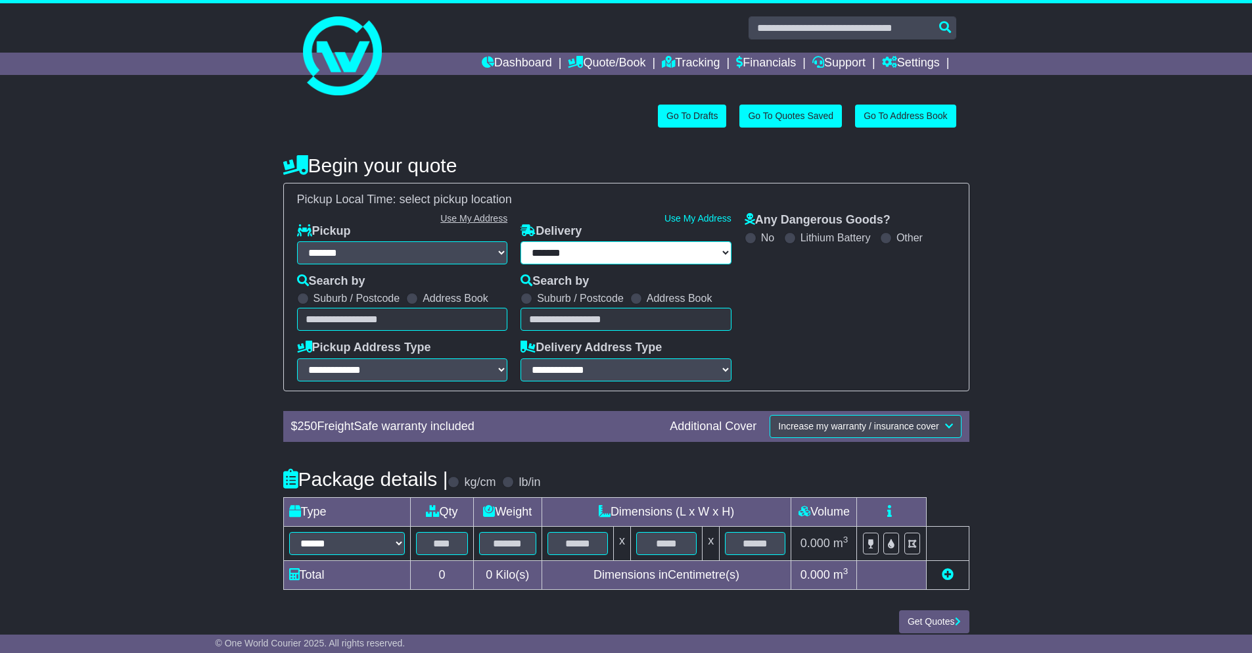 This screenshot has height=653, width=1252. What do you see at coordinates (507, 511) in the screenshot?
I see `td: Weight` at bounding box center [507, 511].